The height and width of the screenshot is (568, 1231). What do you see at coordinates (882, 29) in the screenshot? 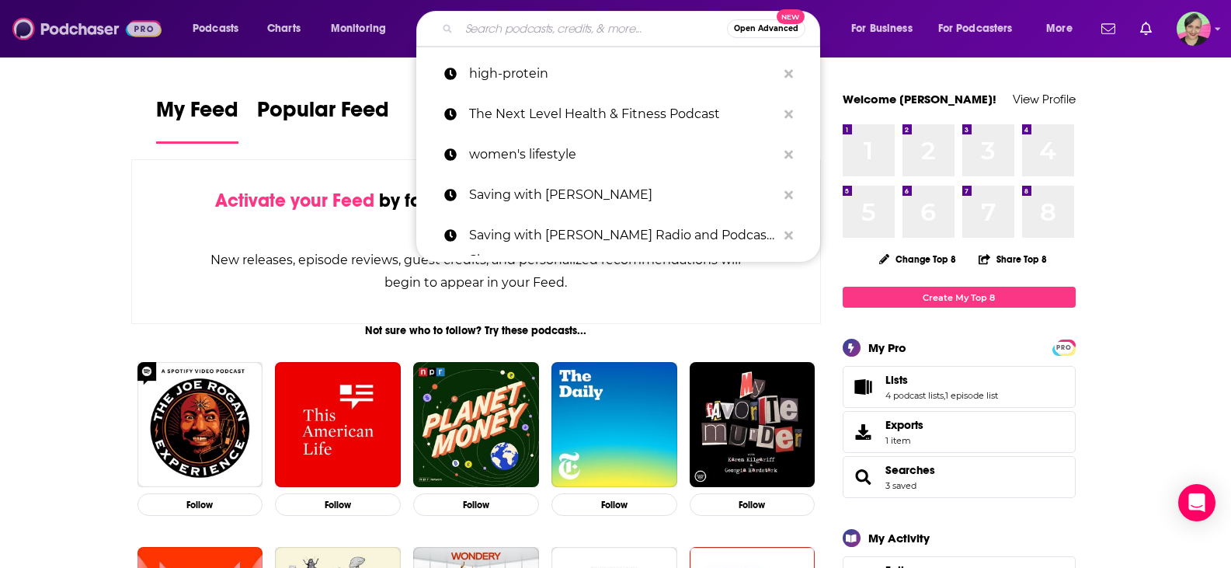
I see `span: For Business` at bounding box center [882, 29].